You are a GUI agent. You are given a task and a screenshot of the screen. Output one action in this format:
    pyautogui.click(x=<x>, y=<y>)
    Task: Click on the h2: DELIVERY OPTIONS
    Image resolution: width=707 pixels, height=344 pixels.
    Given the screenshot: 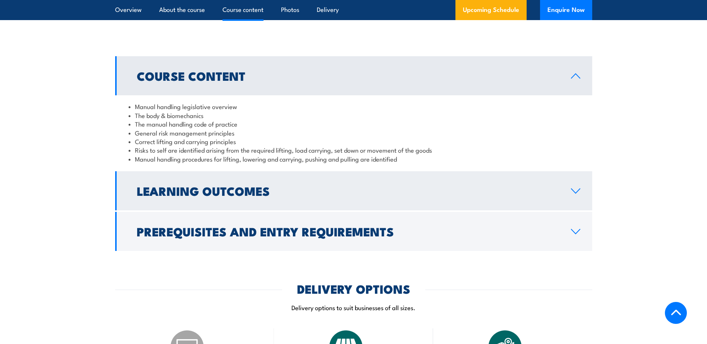 What is the action you would take?
    pyautogui.click(x=354, y=289)
    